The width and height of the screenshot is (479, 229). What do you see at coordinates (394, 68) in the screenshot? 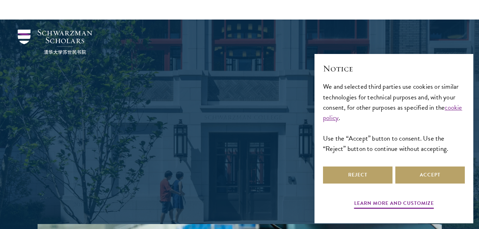
I see `h2: Notice` at bounding box center [394, 68].